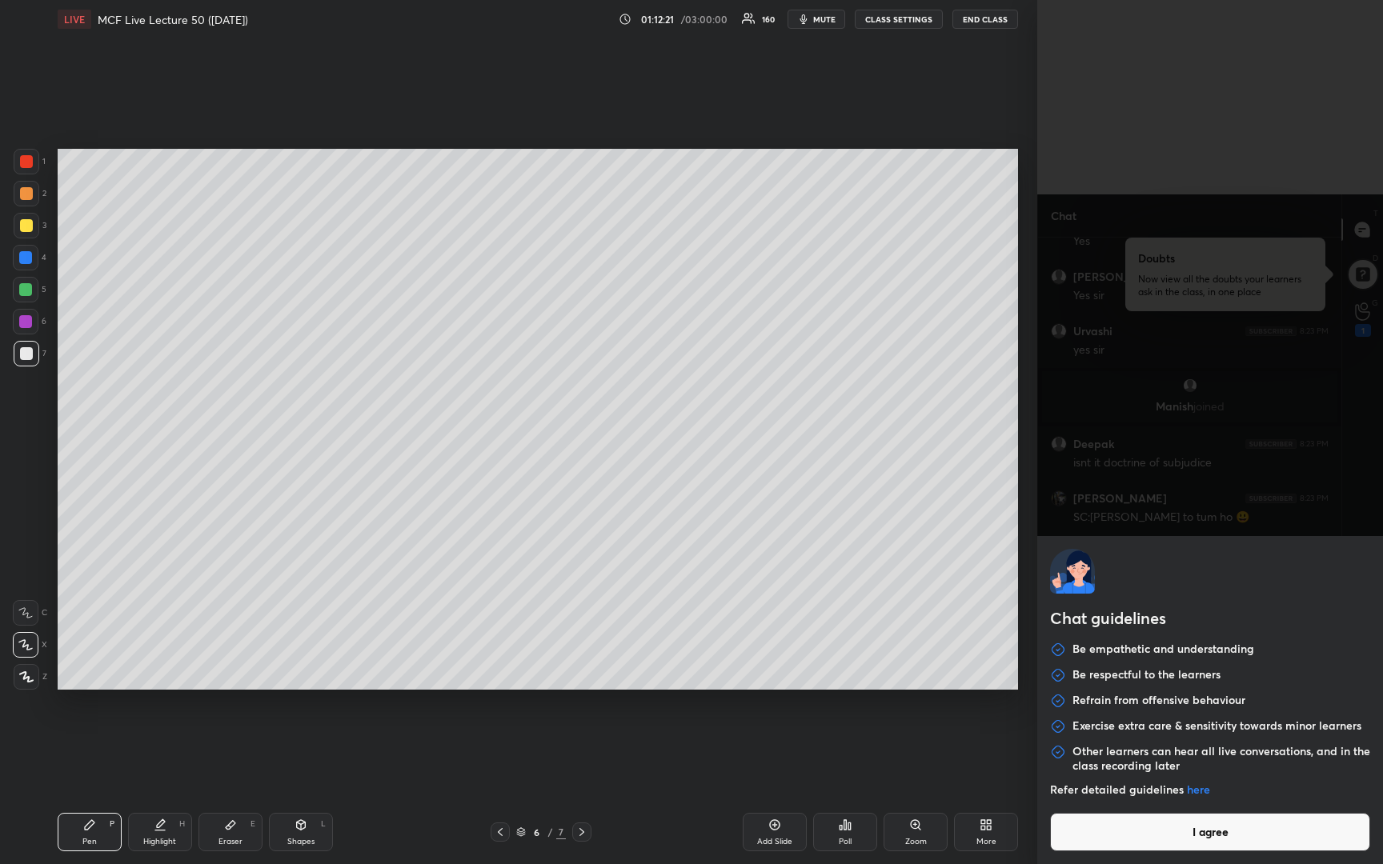 The image size is (1383, 864). Describe the element at coordinates (112, 824) in the screenshot. I see `div: P` at that location.